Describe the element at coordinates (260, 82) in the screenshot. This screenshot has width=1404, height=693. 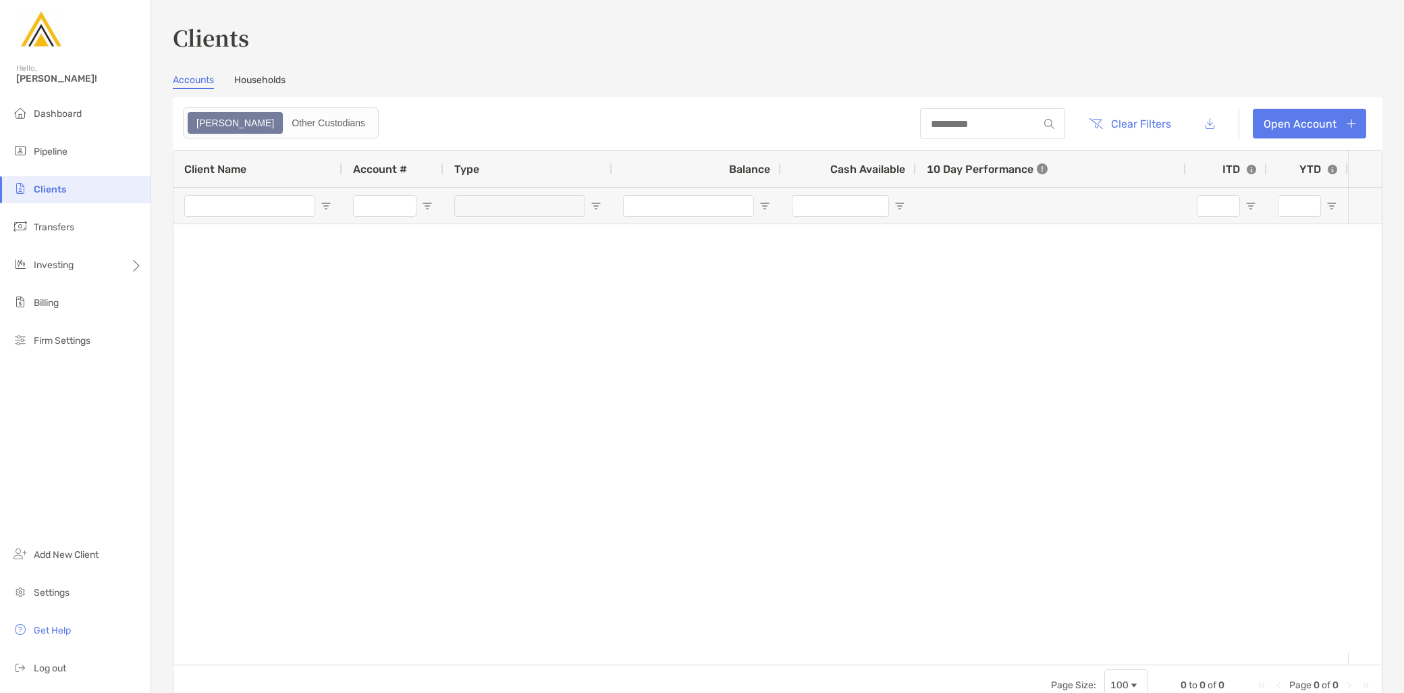
I see `a: Households` at that location.